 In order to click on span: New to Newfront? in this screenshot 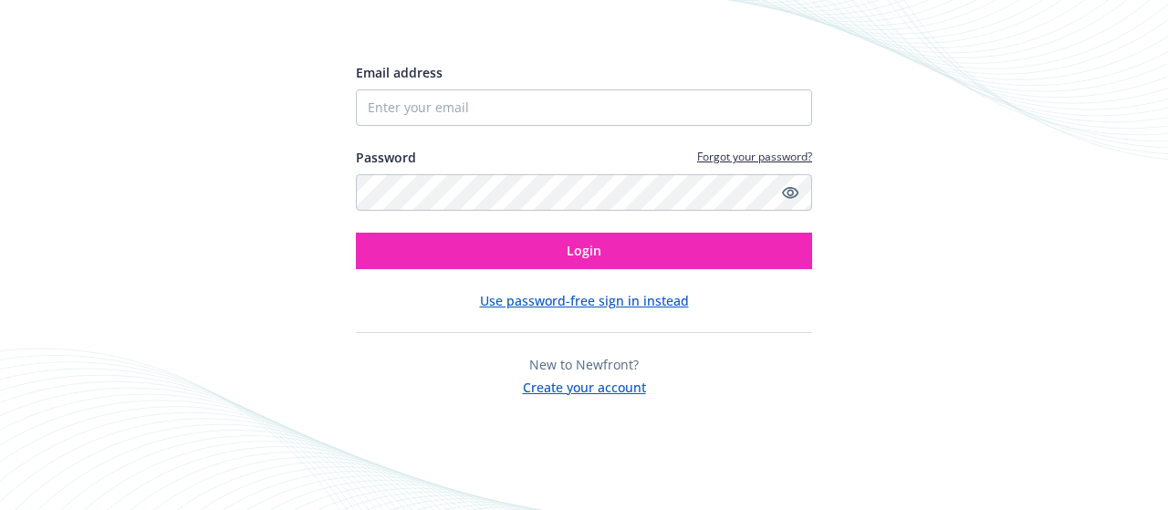, I will do `click(584, 364)`.